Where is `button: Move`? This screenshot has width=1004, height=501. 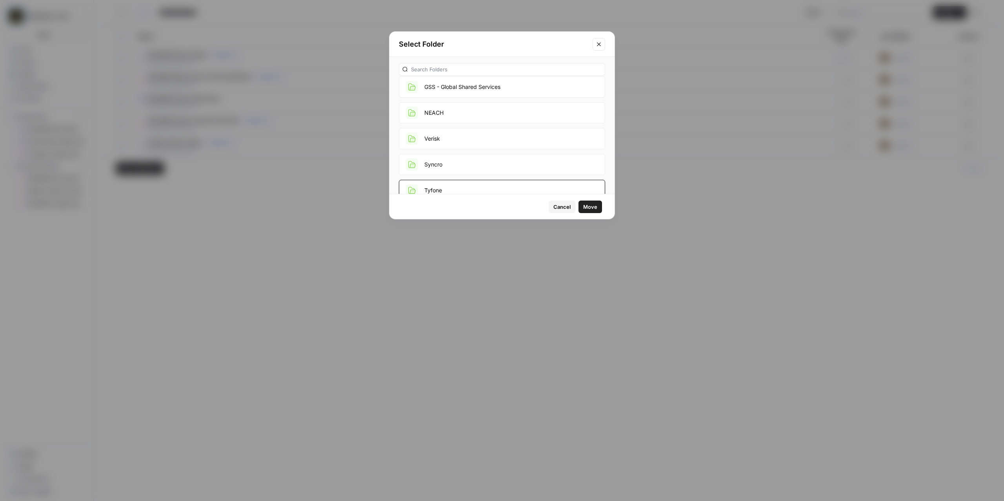 button: Move is located at coordinates (590, 207).